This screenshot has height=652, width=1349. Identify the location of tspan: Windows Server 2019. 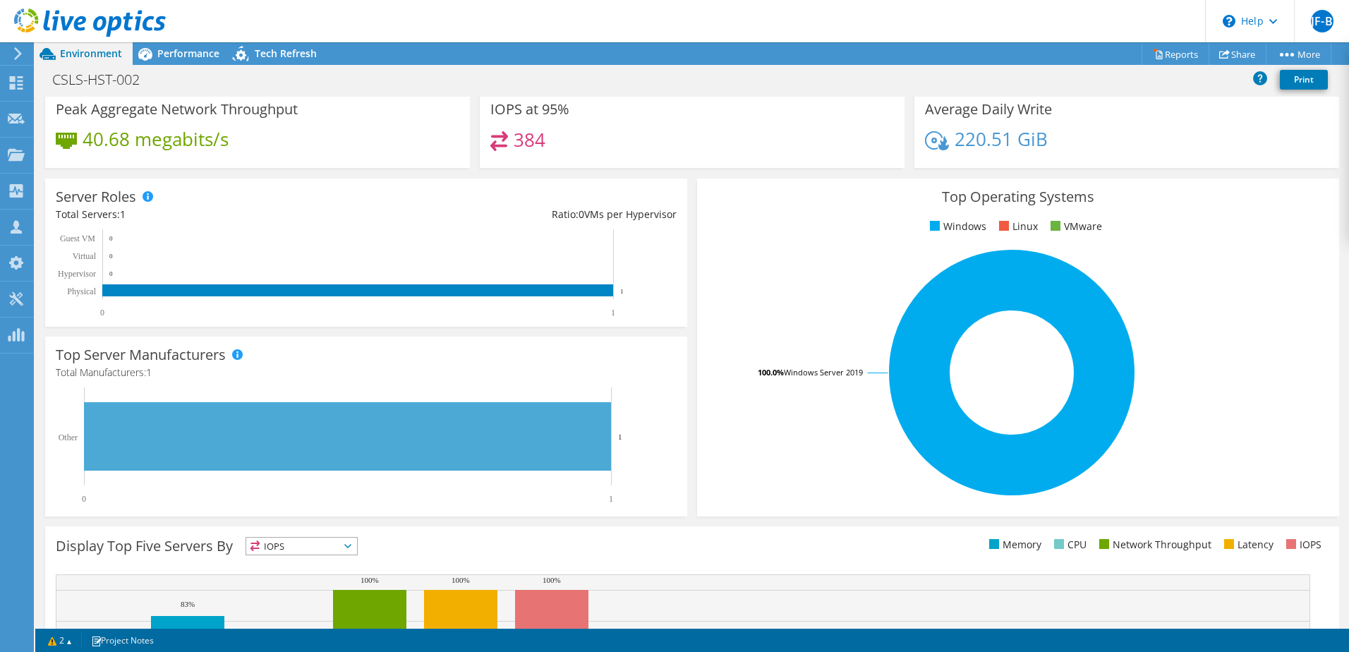
(823, 372).